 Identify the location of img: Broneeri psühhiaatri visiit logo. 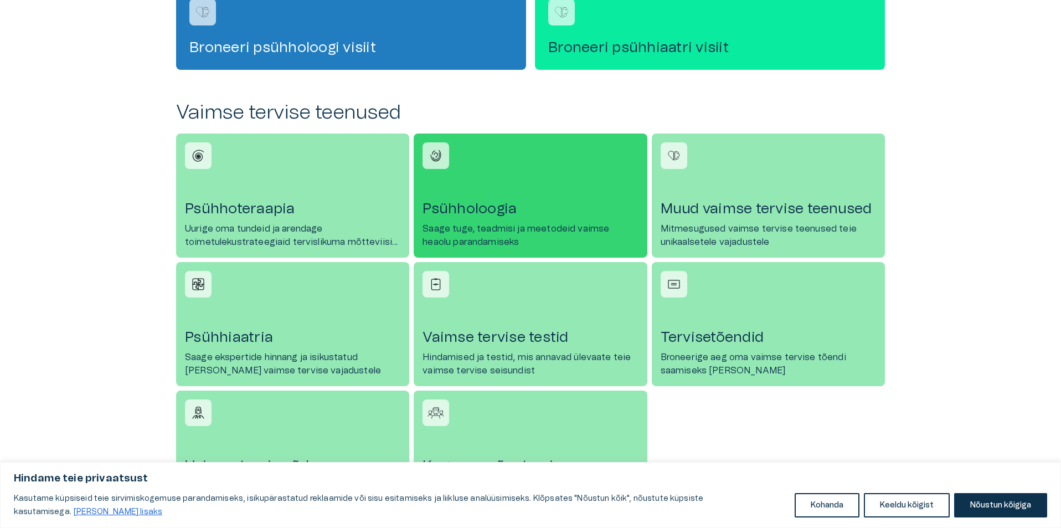
(561, 12).